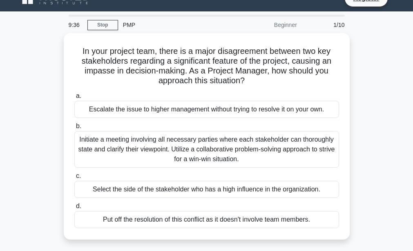  I want to click on span: a., so click(78, 96).